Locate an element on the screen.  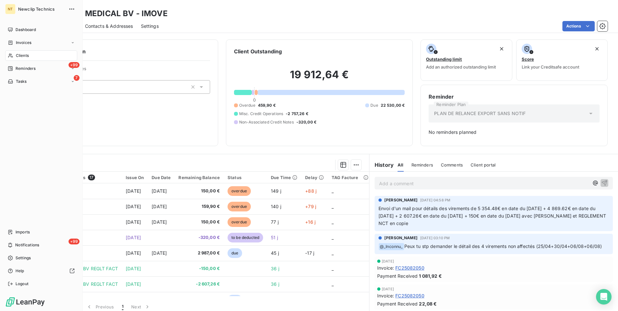
span: Payment Received is located at coordinates (397, 276).